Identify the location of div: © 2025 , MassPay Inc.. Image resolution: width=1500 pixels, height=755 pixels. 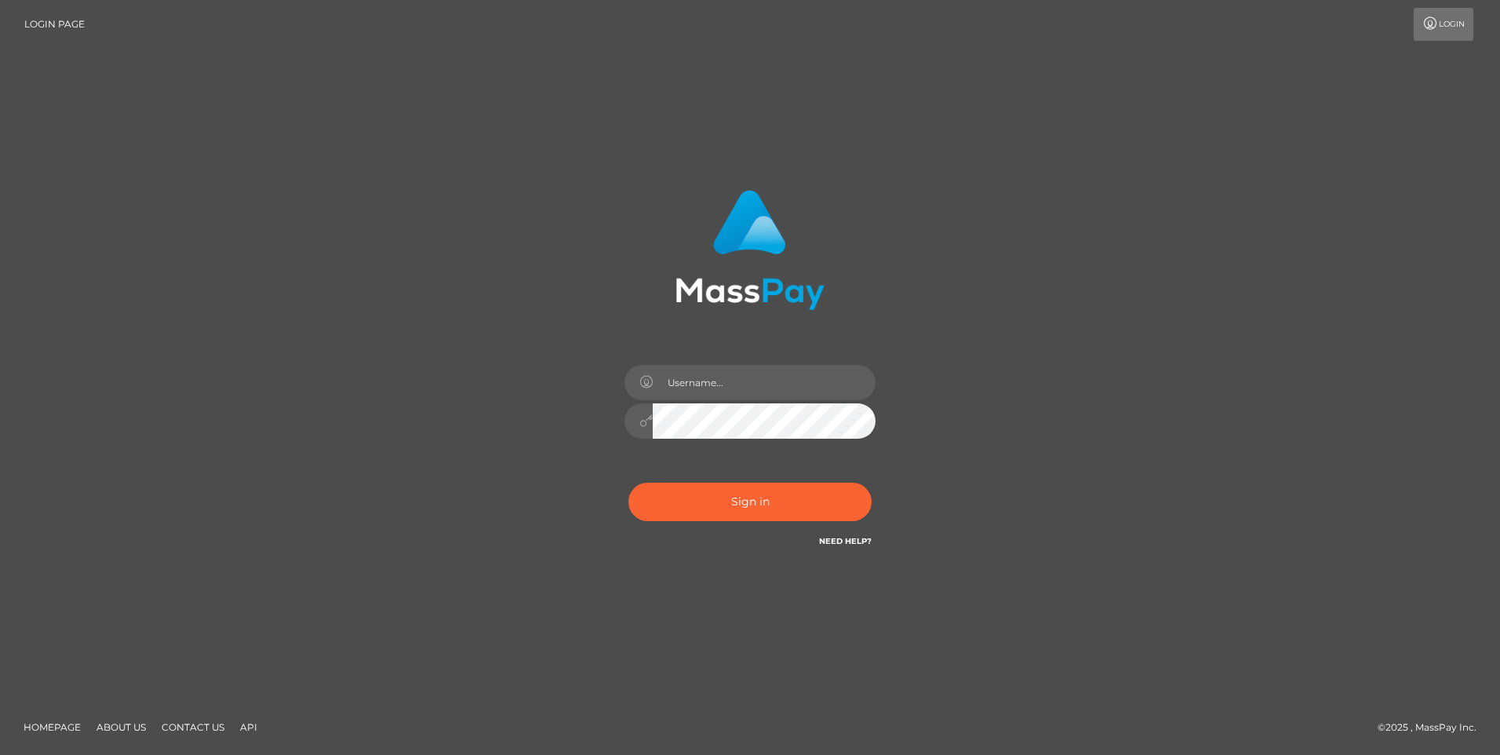
(1433, 727).